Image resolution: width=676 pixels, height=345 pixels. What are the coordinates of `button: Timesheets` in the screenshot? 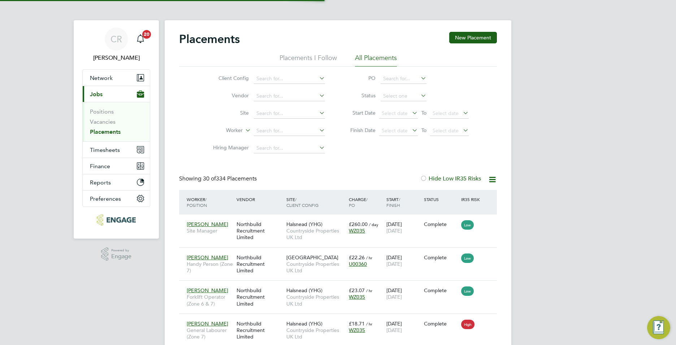 It's located at (116, 150).